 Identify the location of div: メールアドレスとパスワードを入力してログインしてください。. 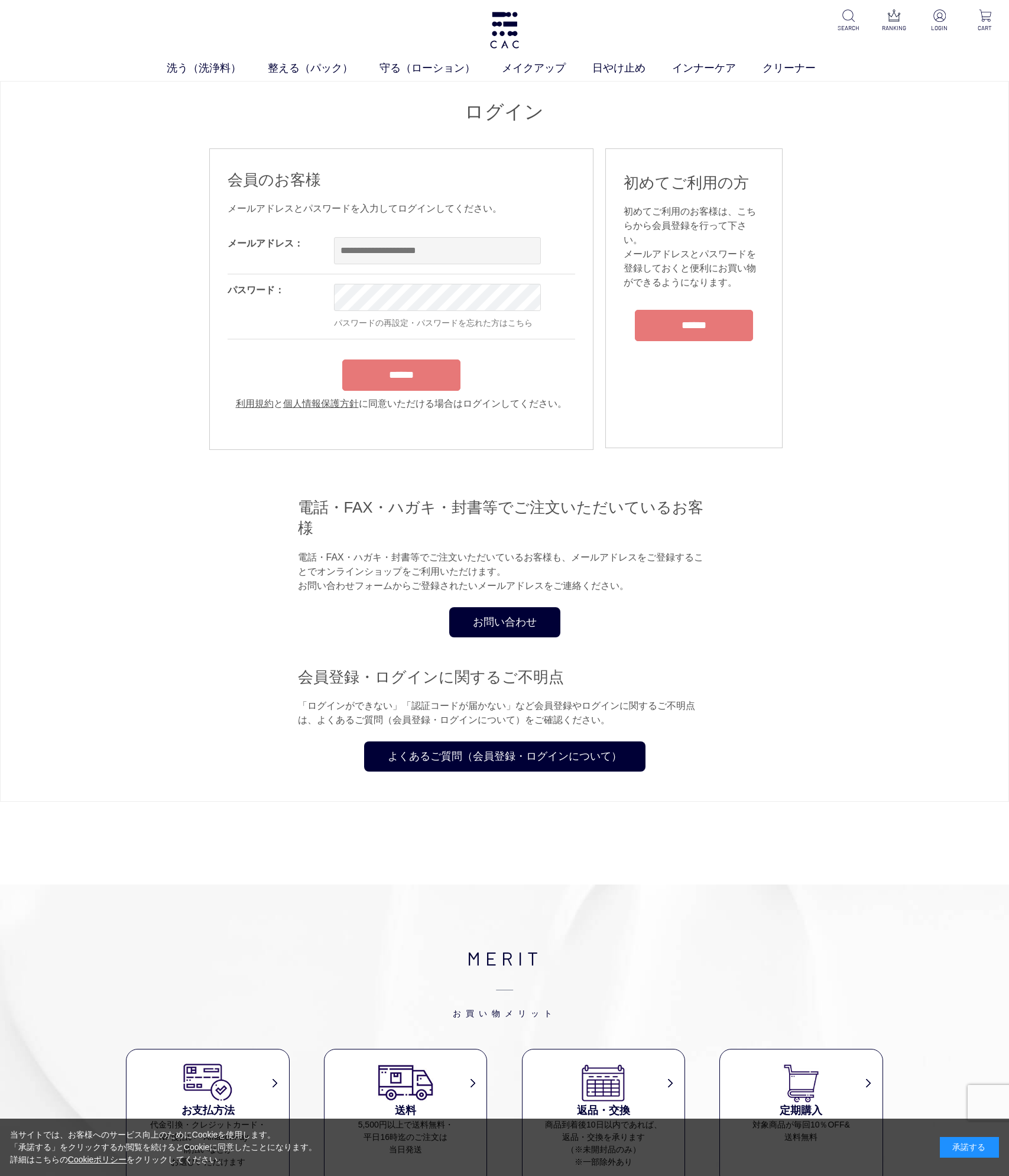
(401, 209).